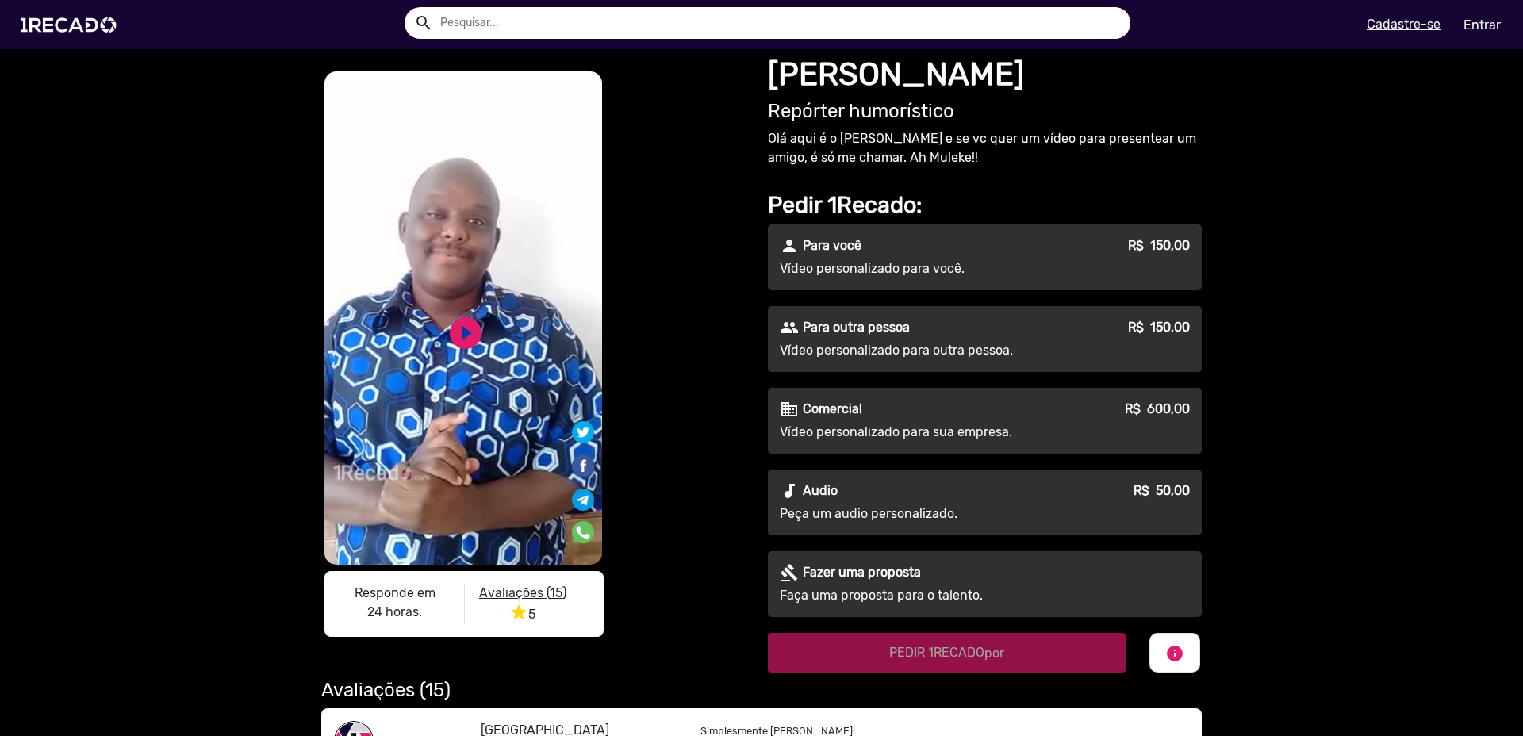 This screenshot has width=1523, height=736. Describe the element at coordinates (820, 491) in the screenshot. I see `p: Audio` at that location.